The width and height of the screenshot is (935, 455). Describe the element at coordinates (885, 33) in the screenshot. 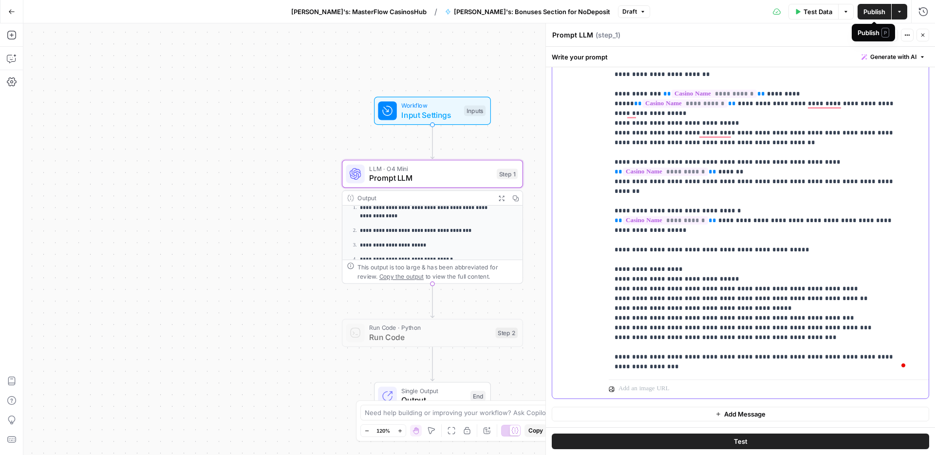

I see `span: P` at that location.